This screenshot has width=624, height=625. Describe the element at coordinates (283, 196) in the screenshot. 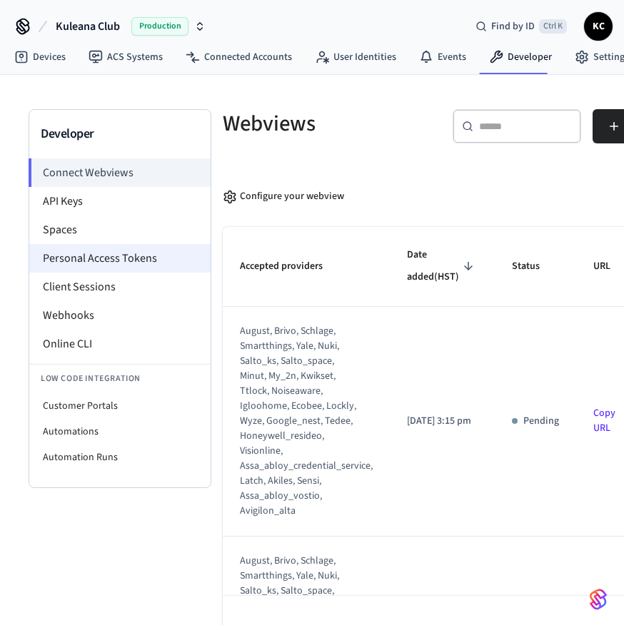

I see `div: Configure your webview` at that location.